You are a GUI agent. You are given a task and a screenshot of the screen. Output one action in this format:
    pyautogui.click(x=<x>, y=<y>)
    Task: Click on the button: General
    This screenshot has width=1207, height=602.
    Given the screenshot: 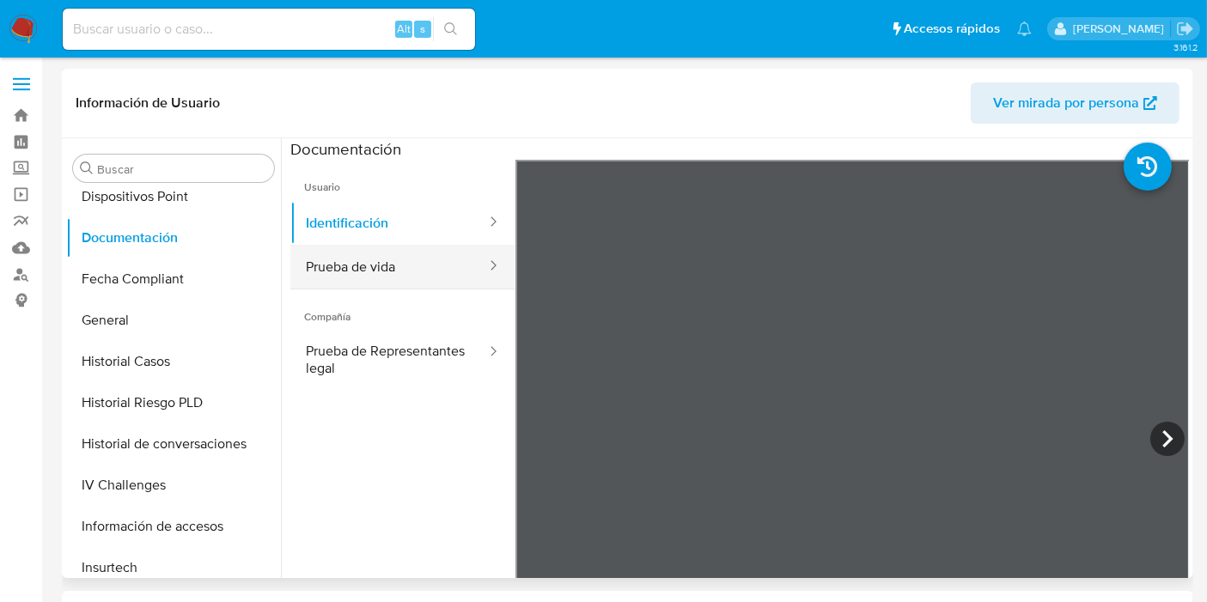 What is the action you would take?
    pyautogui.click(x=173, y=320)
    